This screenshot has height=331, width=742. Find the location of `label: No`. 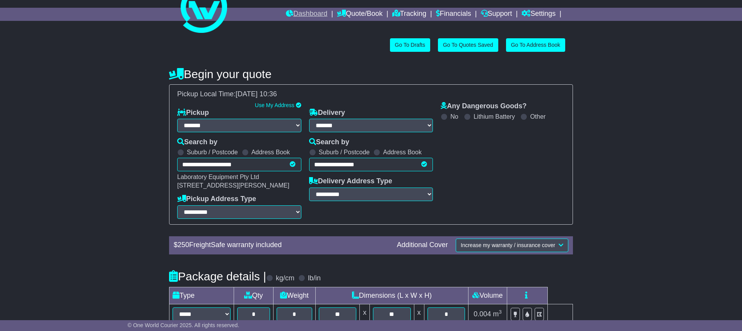

label: No is located at coordinates (454, 116).